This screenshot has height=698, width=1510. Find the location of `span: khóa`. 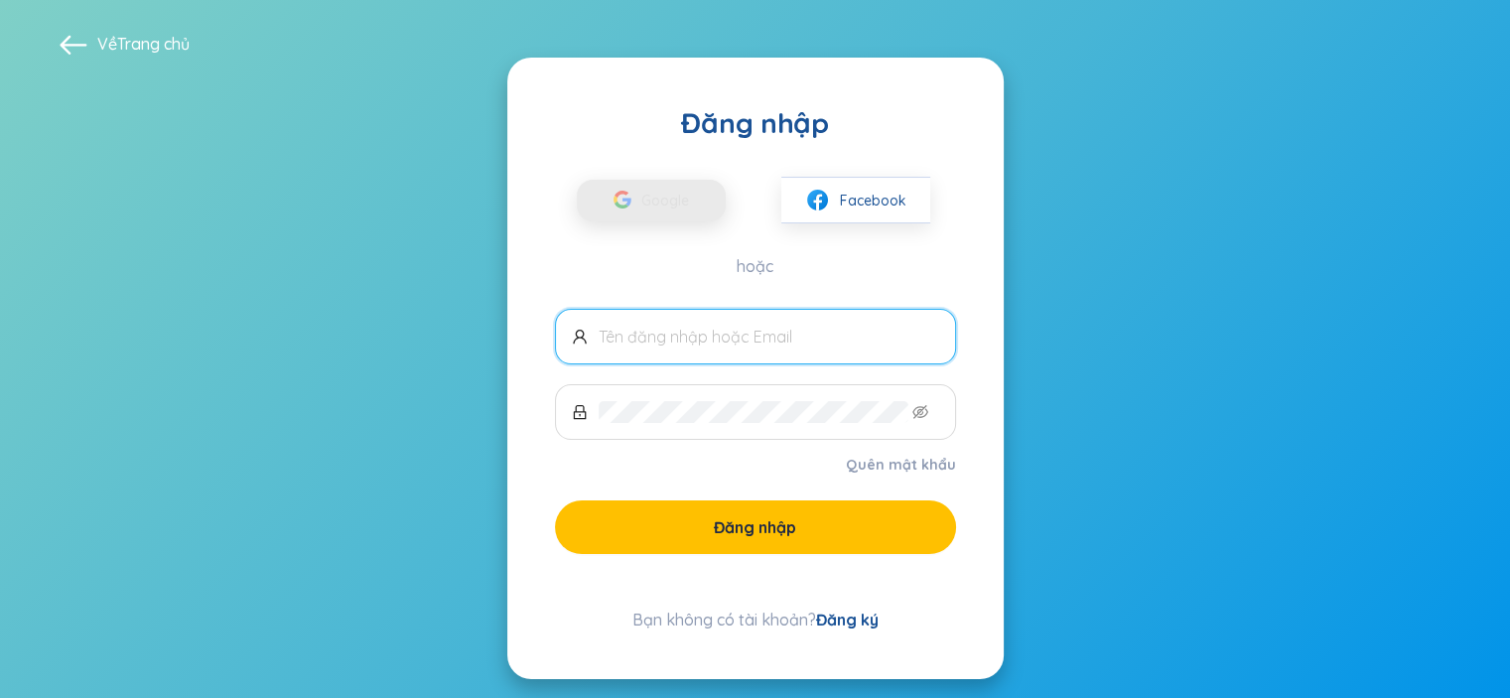

span: khóa is located at coordinates (580, 412).